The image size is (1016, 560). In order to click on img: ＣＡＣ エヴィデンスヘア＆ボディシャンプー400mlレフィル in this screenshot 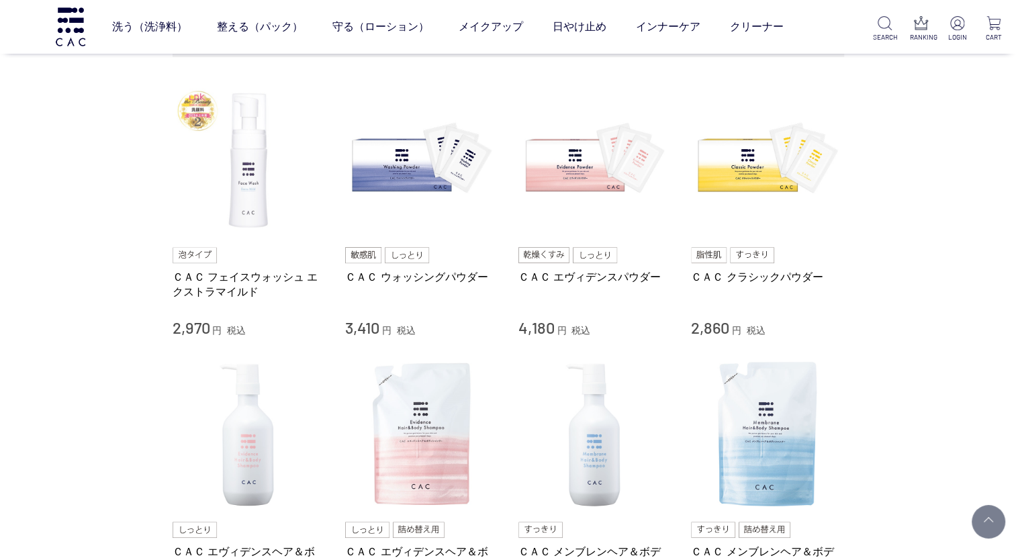, I will do `click(422, 435)`.